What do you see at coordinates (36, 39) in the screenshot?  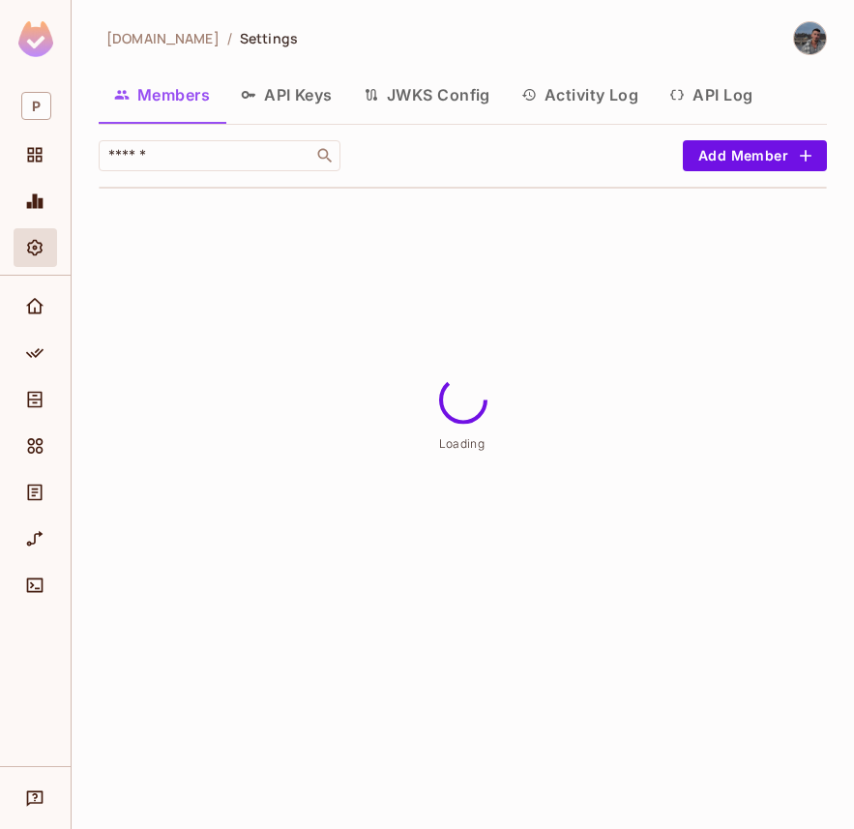 I see `img: SReyMgAAAABJRU5ErkJggg==` at bounding box center [36, 39].